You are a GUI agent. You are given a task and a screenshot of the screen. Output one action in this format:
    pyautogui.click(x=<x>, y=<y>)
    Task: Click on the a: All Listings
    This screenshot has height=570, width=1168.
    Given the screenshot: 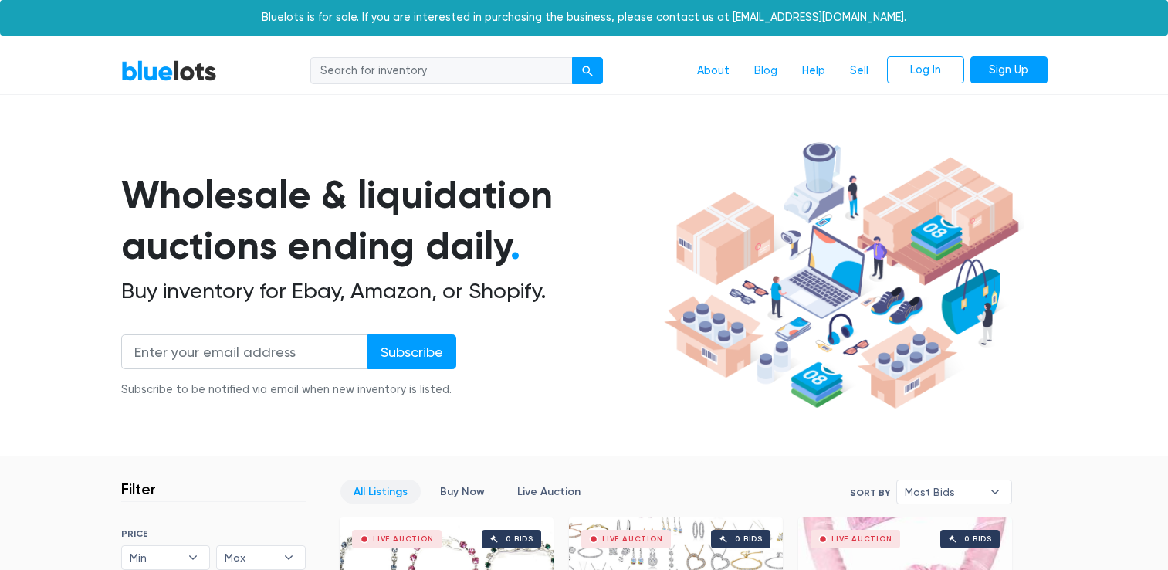 What is the action you would take?
    pyautogui.click(x=381, y=491)
    